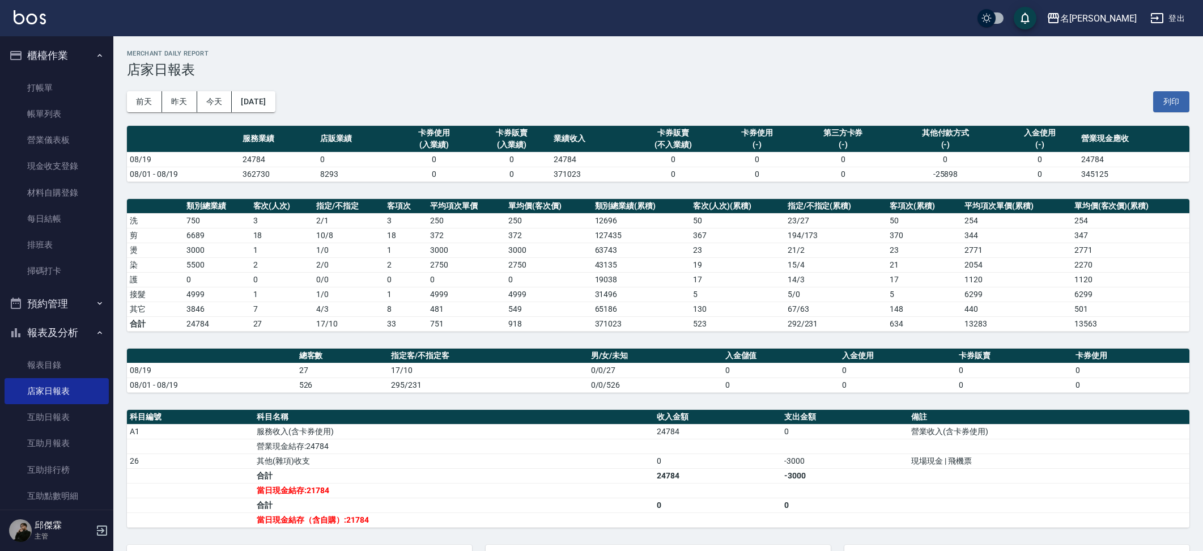  Describe the element at coordinates (406, 265) in the screenshot. I see `td: 2` at that location.